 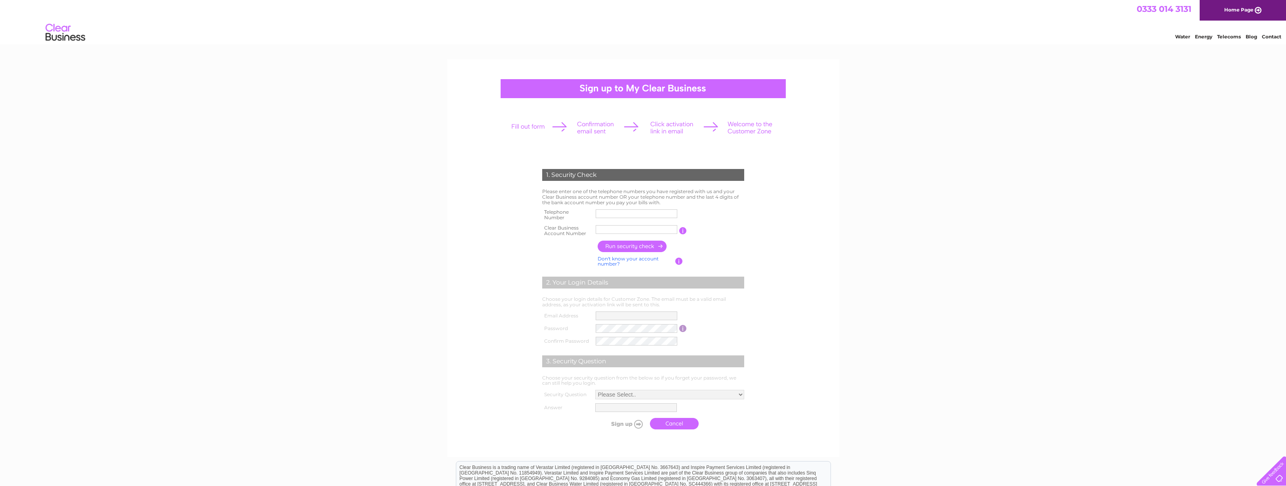 What do you see at coordinates (643, 302) in the screenshot?
I see `td: Choose your login details for Customer Zone. The email must be a valid email address, as your act...` at bounding box center [643, 302].